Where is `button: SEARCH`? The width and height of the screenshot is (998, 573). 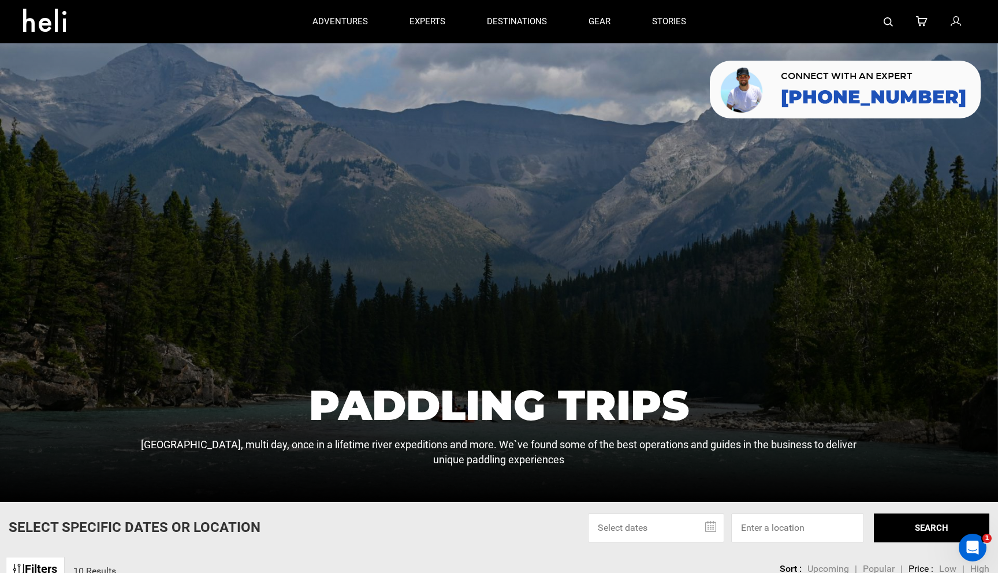 button: SEARCH is located at coordinates (932, 528).